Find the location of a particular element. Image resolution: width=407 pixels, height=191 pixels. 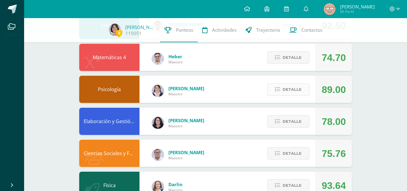

img: 5f5b390559614f89dcf80695e14bc2e8.png is located at coordinates (115, 30).